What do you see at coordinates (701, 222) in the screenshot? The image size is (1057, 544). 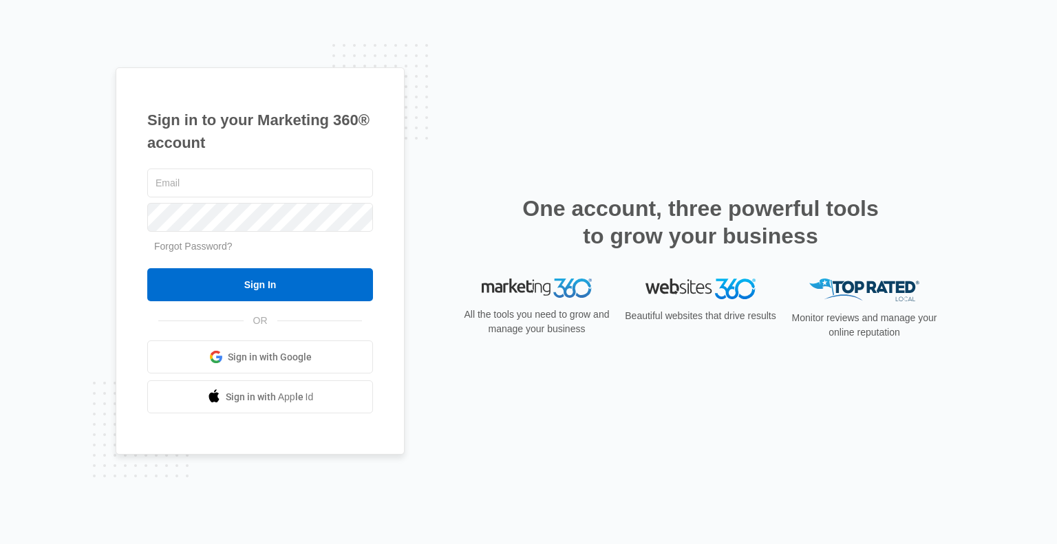 I see `h2: One account, three powerful tools to grow your business` at bounding box center [701, 222].